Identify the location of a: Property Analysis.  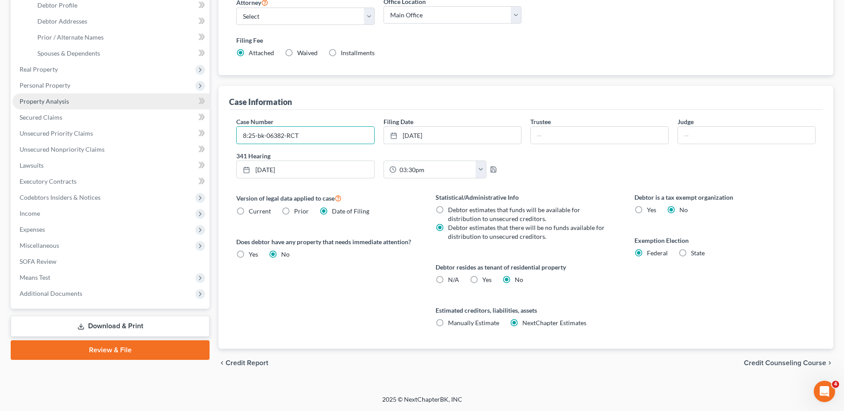
(111, 101).